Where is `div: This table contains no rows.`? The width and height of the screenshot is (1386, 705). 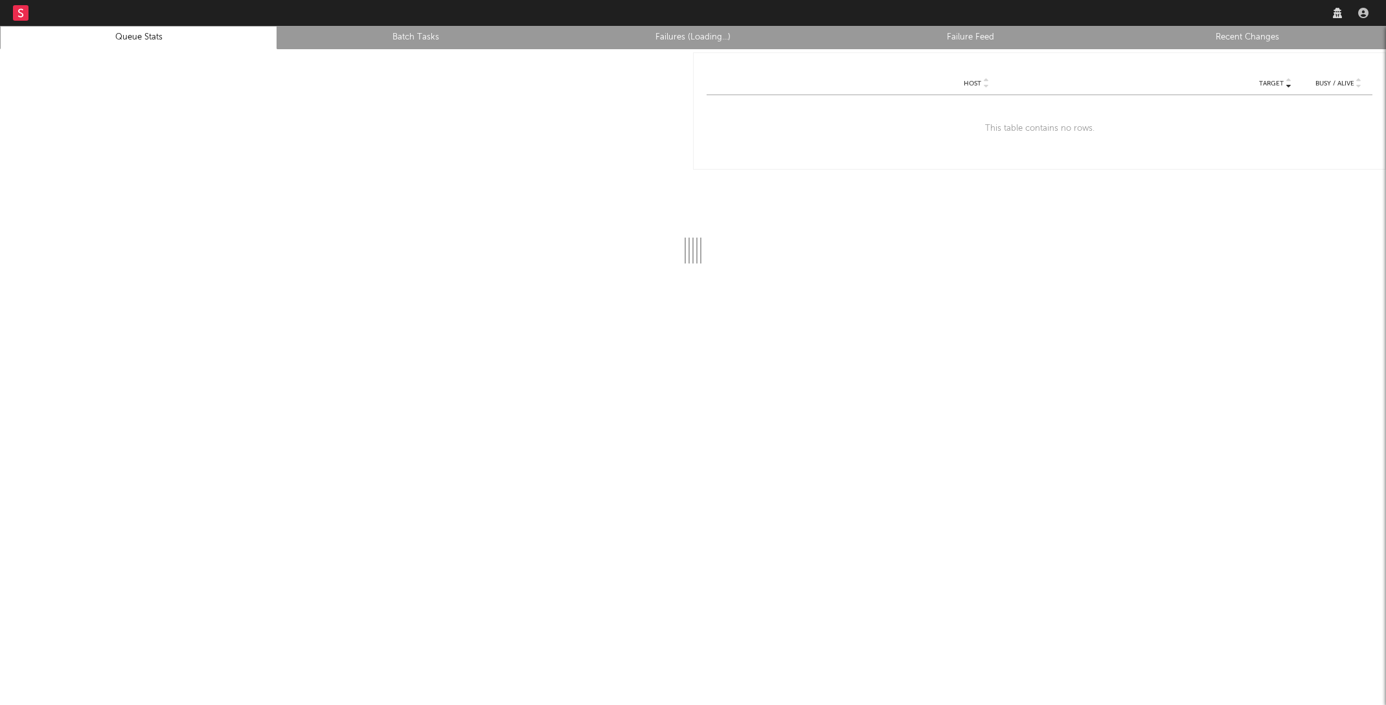
div: This table contains no rows. is located at coordinates (1039, 129).